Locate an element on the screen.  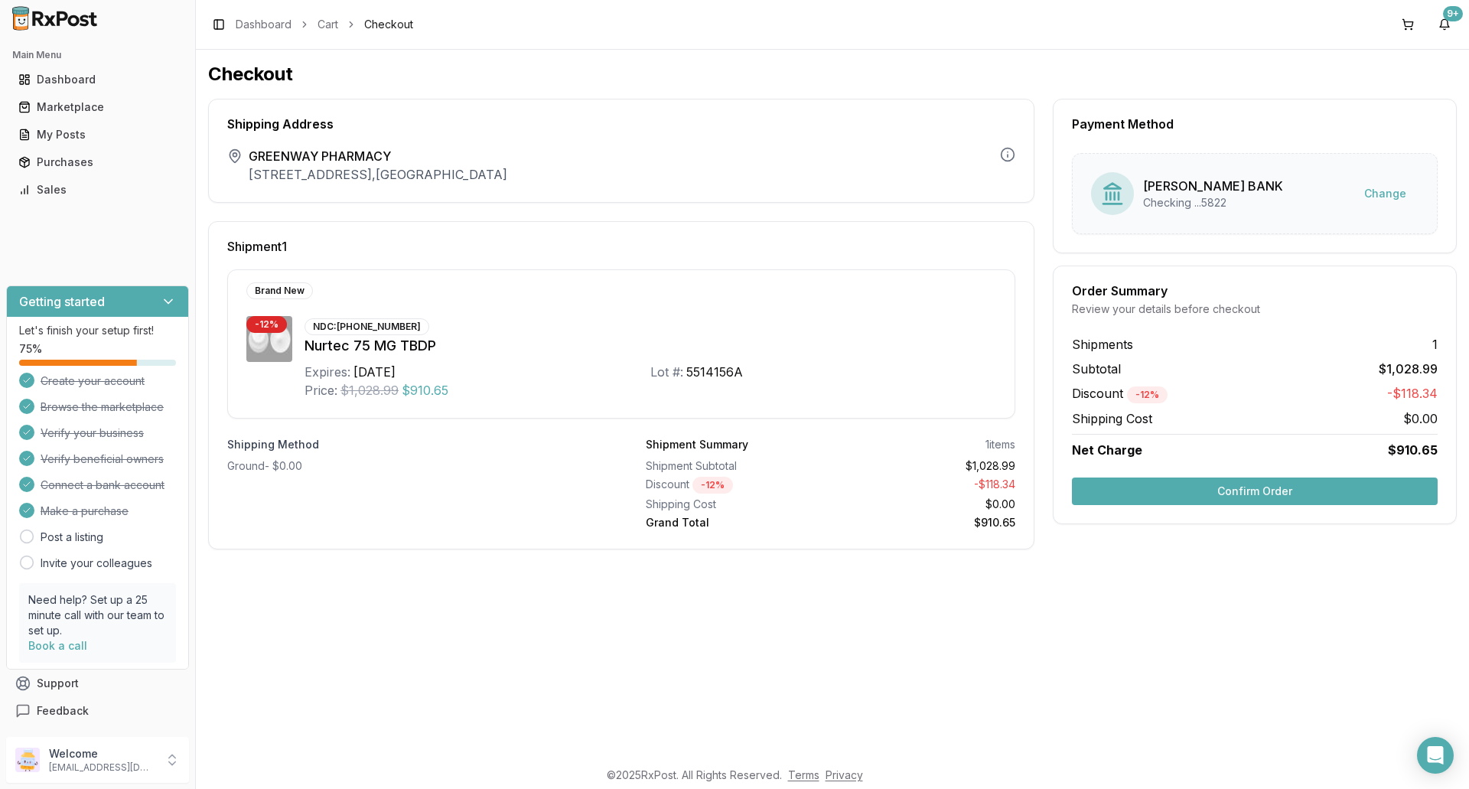
span: Feedback is located at coordinates (63, 711).